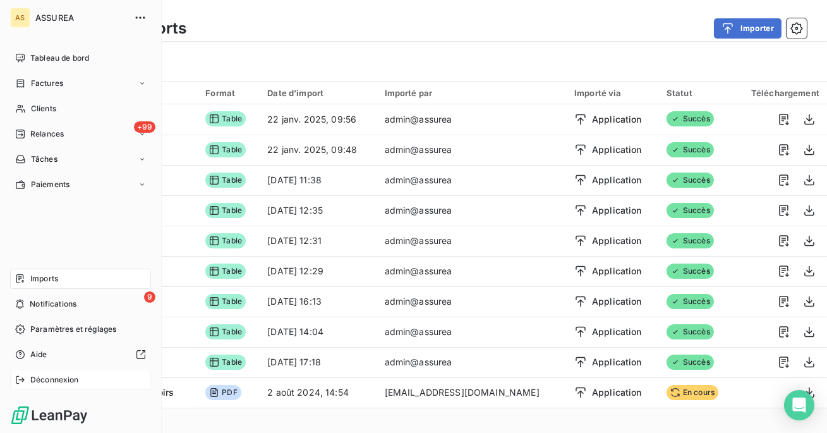  Describe the element at coordinates (81, 18) in the screenshot. I see `span: ASSUREA` at that location.